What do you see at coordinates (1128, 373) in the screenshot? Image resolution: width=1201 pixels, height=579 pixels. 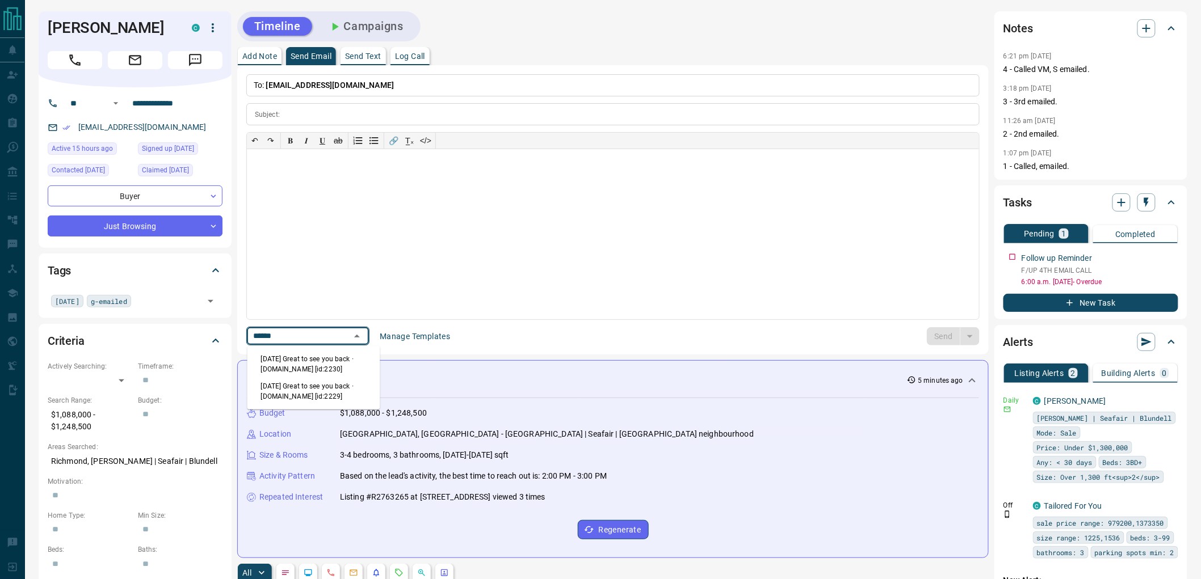 I see `p: Building Alerts` at bounding box center [1128, 373].